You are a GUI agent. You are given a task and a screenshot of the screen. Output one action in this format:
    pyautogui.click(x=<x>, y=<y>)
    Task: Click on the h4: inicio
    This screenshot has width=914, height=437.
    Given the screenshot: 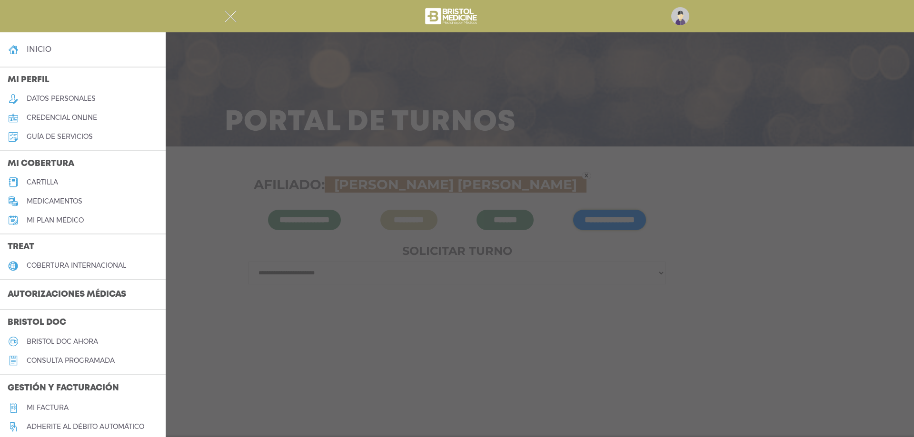 What is the action you would take?
    pyautogui.click(x=39, y=49)
    